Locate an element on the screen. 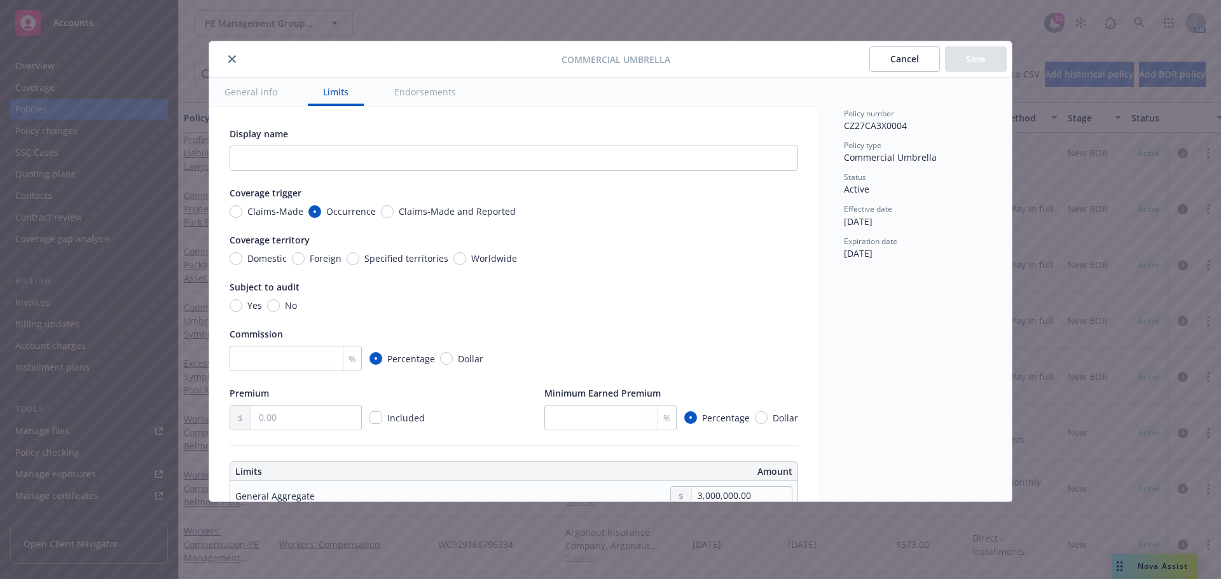 The height and width of the screenshot is (579, 1221). span: Coverage territory is located at coordinates (270, 240).